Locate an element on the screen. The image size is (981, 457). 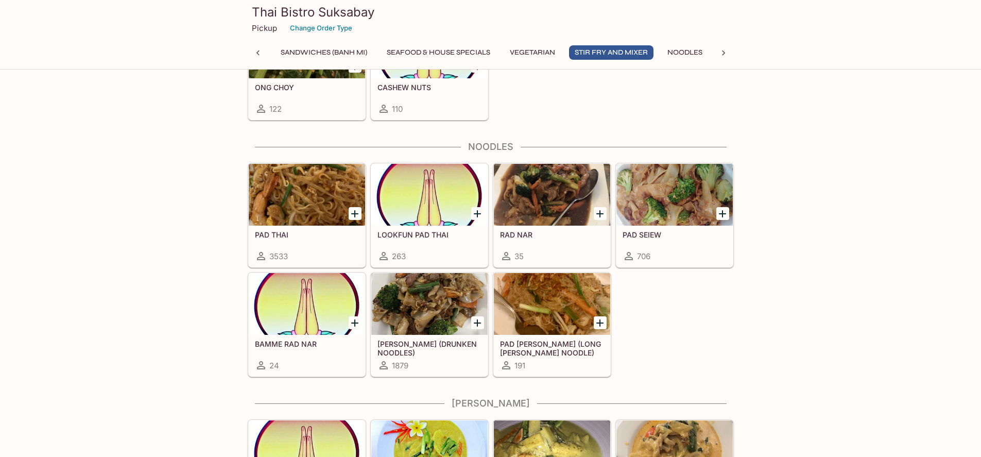
h3: Thai Bistro Suksabay is located at coordinates (491, 12).